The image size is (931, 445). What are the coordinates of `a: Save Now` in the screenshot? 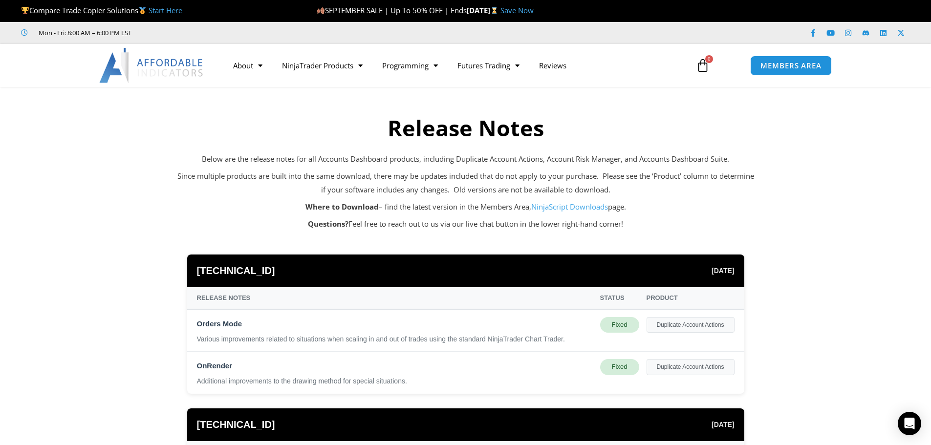 It's located at (517, 10).